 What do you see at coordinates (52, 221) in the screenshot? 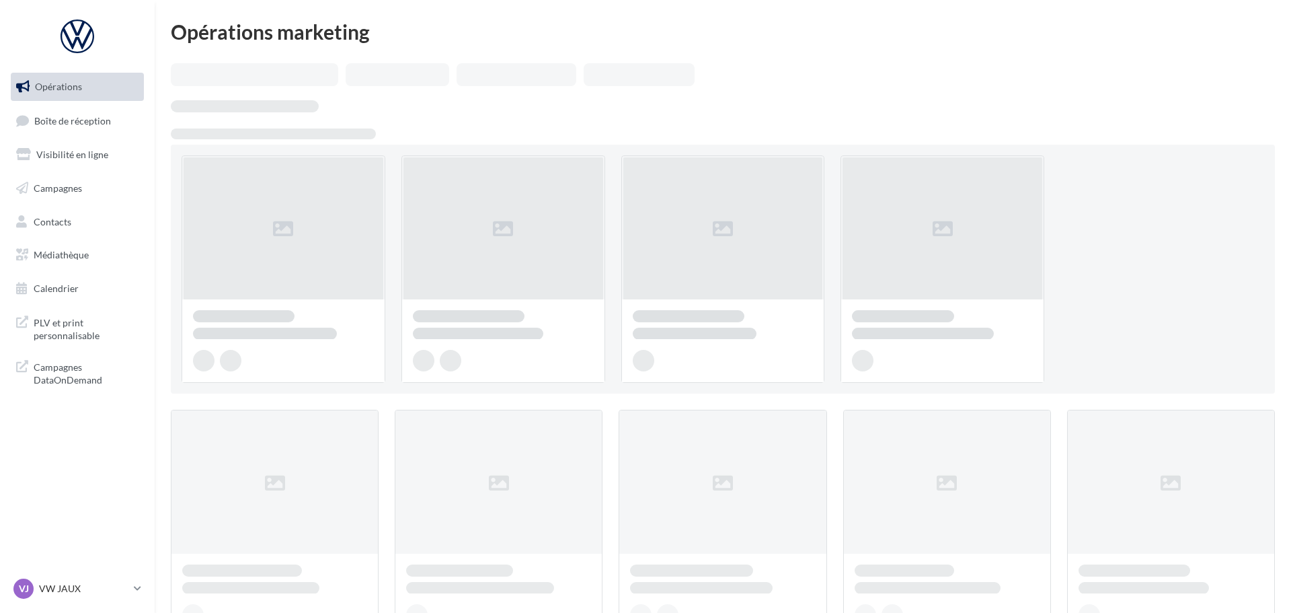
I see `span: Contacts` at bounding box center [52, 221].